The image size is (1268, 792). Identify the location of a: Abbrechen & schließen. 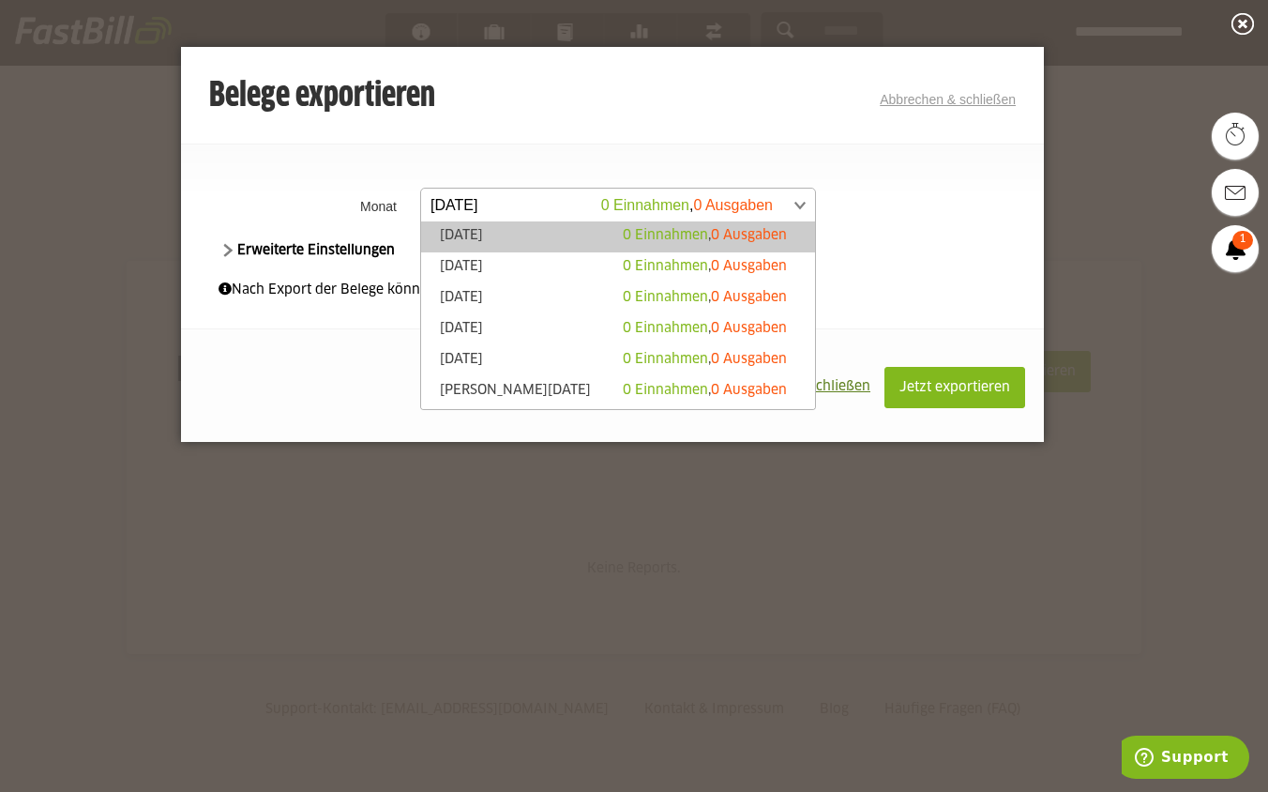
(947, 99).